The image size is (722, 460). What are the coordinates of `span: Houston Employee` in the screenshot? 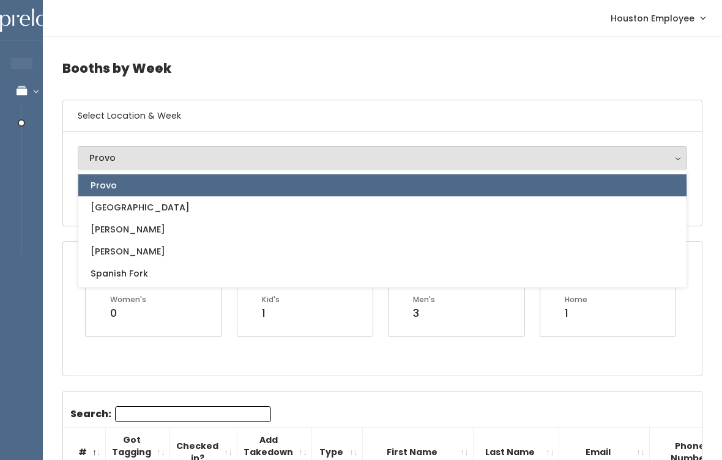 It's located at (652, 18).